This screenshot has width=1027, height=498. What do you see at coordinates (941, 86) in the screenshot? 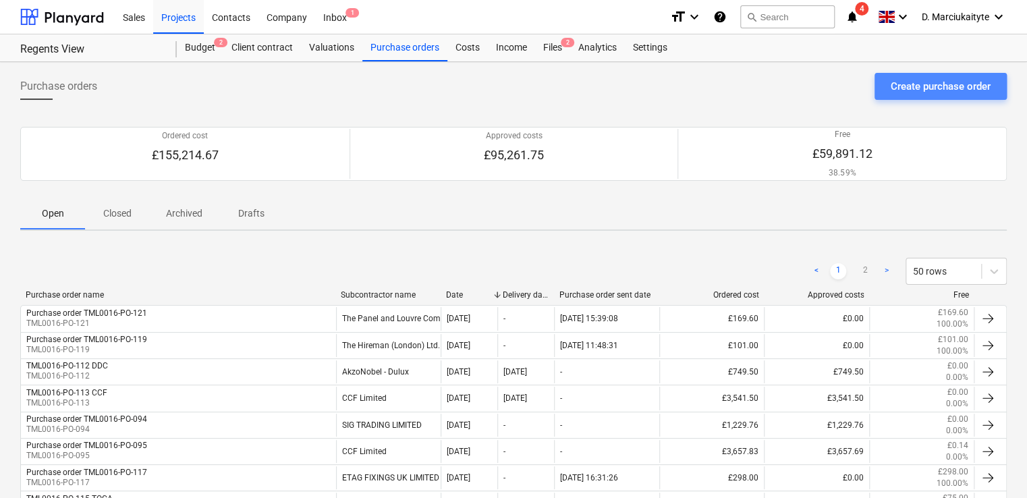
I see `div: Create purchase order` at bounding box center [941, 86].